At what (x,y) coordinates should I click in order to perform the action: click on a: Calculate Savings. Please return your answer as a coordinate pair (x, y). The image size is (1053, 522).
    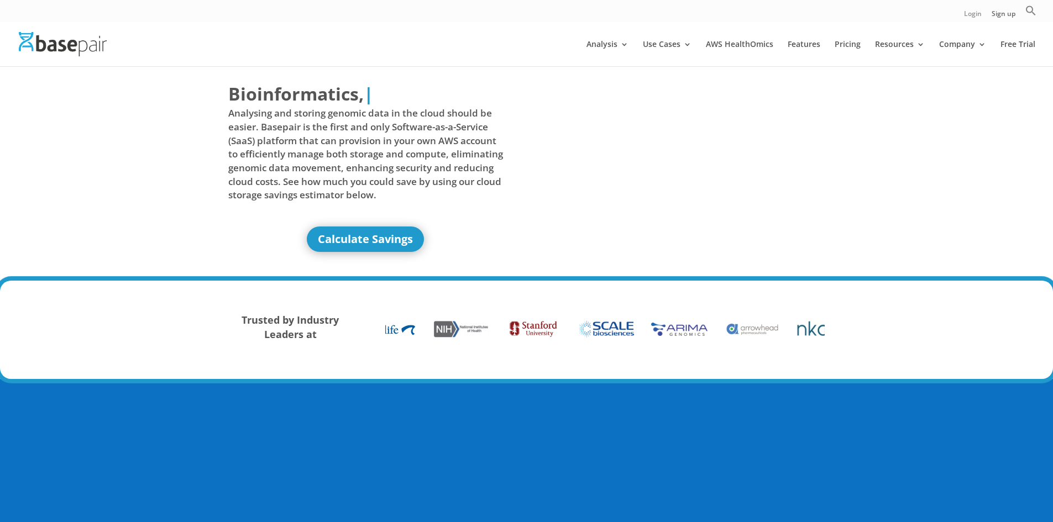
    Looking at the image, I should click on (365, 239).